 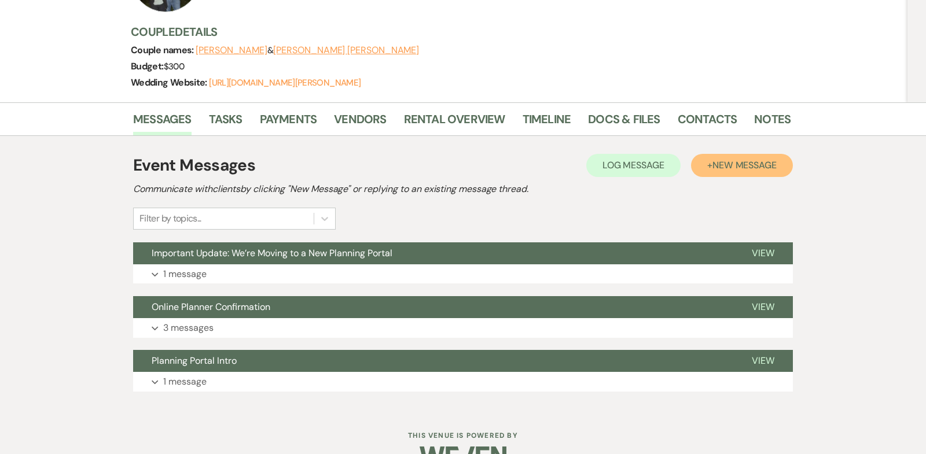 What do you see at coordinates (170, 219) in the screenshot?
I see `div: Filter by topics...` at bounding box center [170, 219].